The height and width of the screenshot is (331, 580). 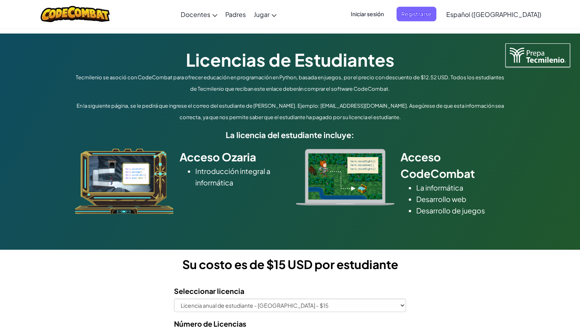 What do you see at coordinates (210, 324) in the screenshot?
I see `label: Número de Licencias` at bounding box center [210, 324].